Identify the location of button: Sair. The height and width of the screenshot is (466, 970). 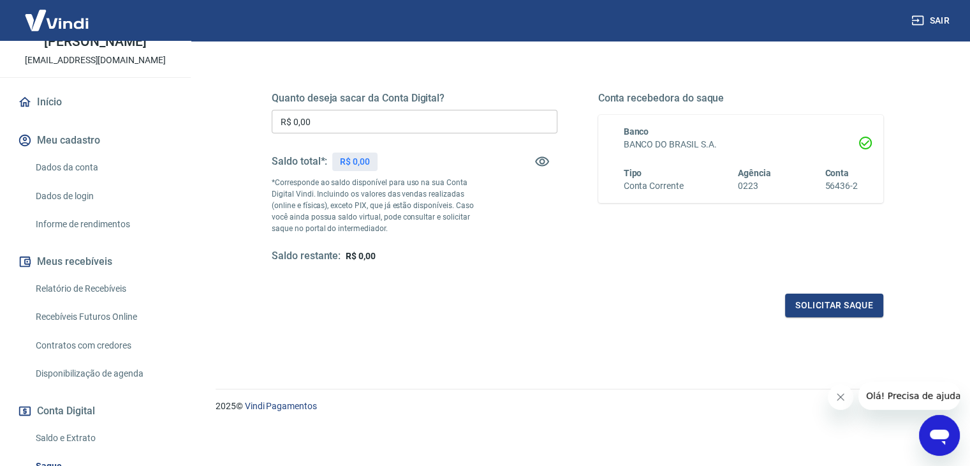
(932, 20).